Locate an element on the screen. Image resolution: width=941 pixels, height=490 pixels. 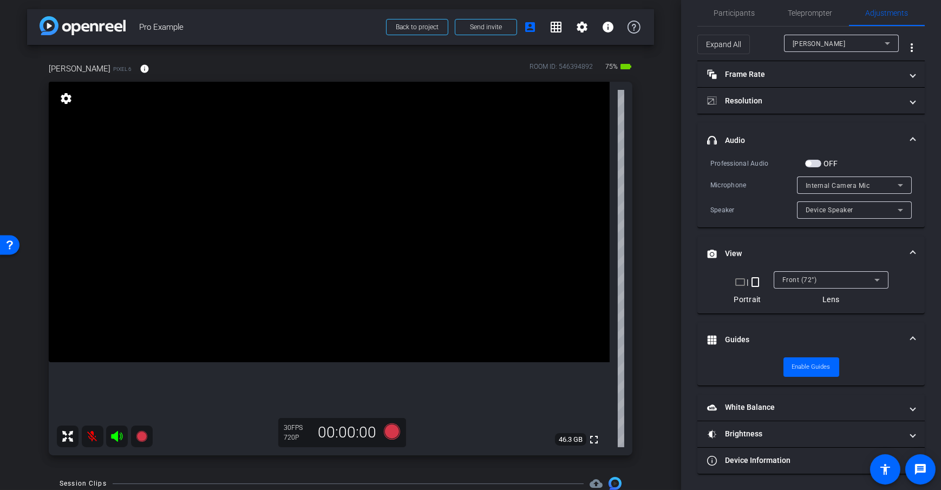
label: OFF is located at coordinates (830, 164).